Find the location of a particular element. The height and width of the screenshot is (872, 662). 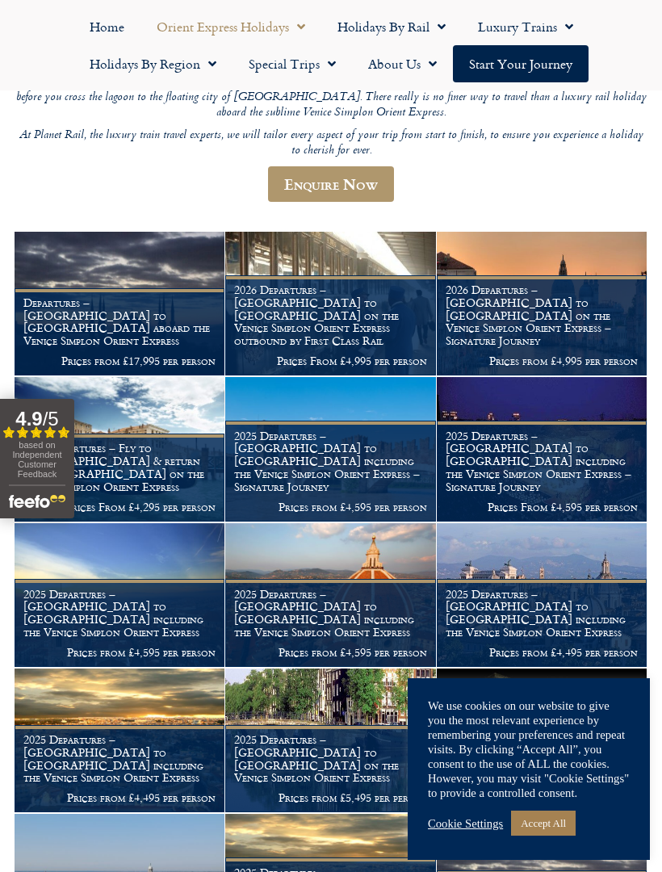

p: Prices from £4,995 per person is located at coordinates (542, 361).